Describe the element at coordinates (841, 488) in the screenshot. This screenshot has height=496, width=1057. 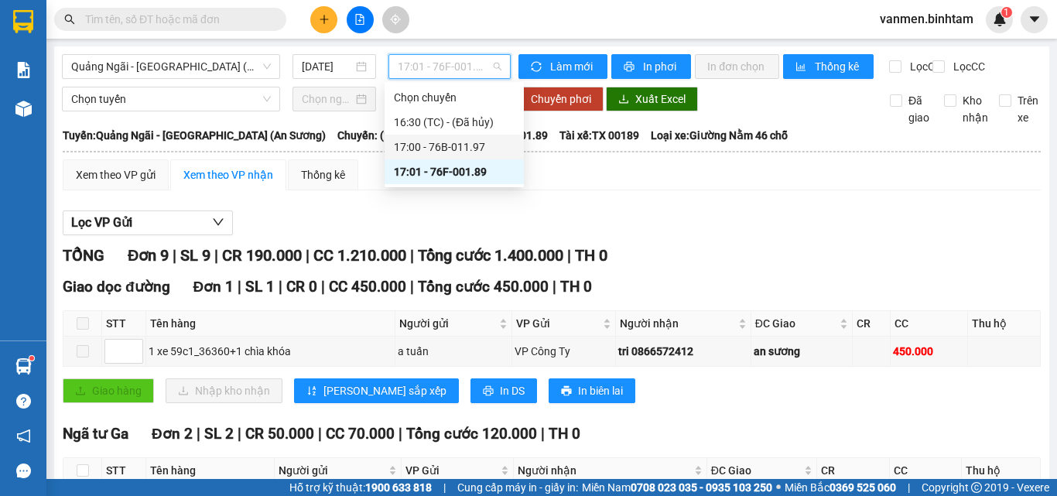
I see `span: Miền Bắc` at that location.